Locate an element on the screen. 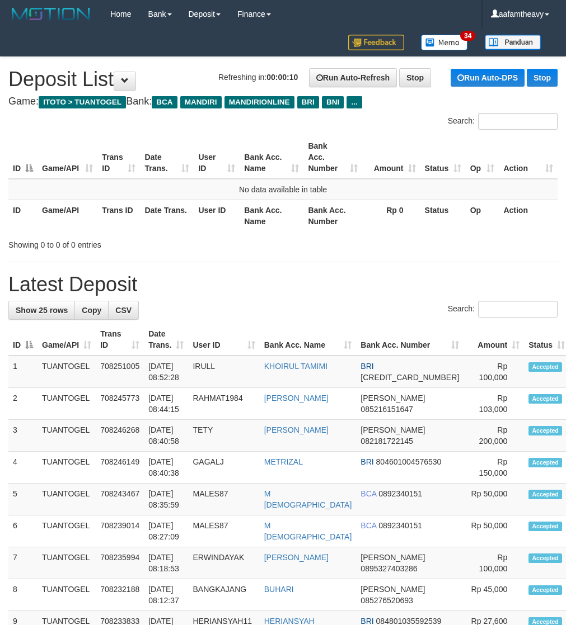  th: ID is located at coordinates (23, 215).